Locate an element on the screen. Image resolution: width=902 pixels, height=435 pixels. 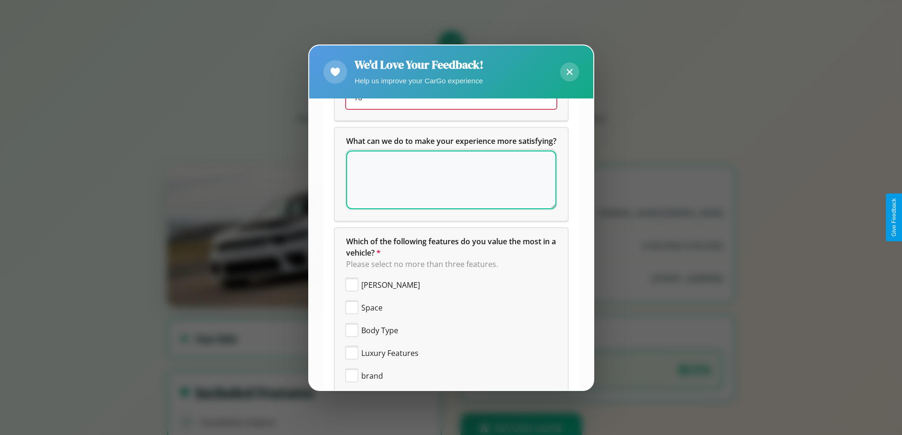
span: 10 is located at coordinates (358, 98).